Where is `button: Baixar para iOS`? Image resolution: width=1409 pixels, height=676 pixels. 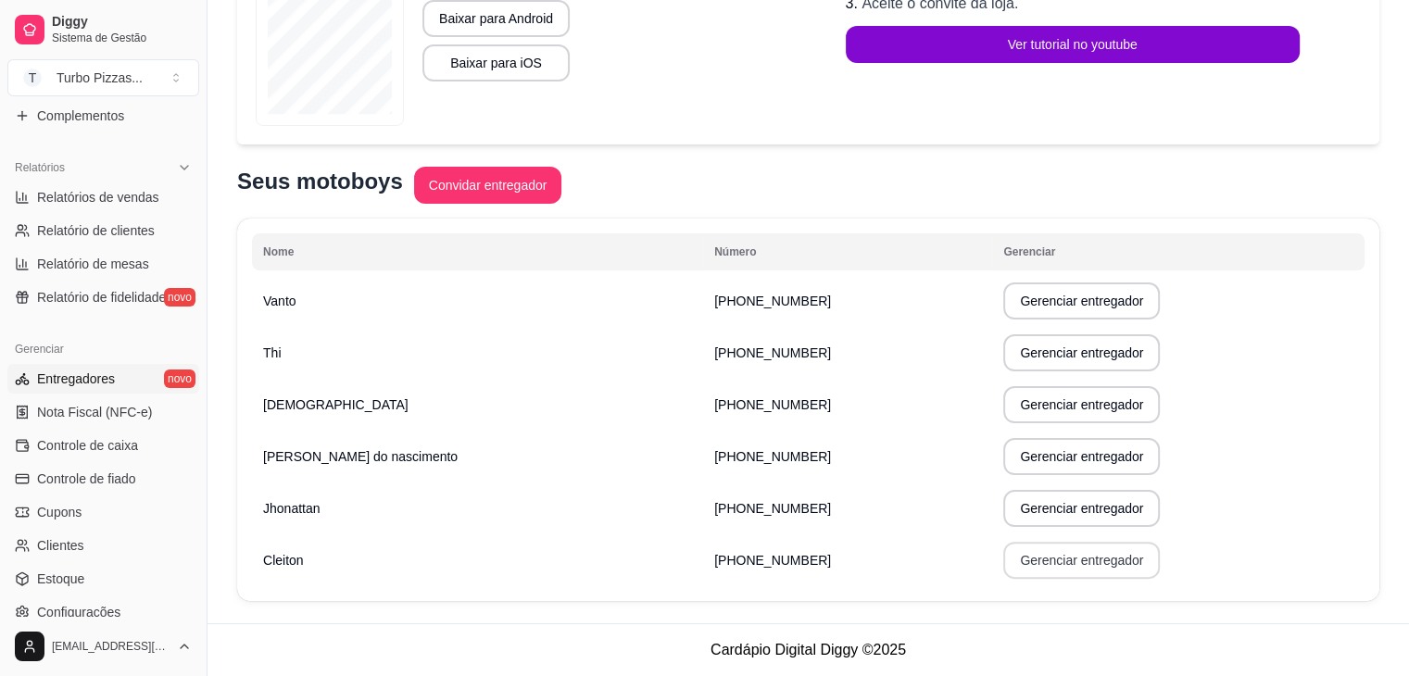
button: Baixar para iOS is located at coordinates (496, 63).